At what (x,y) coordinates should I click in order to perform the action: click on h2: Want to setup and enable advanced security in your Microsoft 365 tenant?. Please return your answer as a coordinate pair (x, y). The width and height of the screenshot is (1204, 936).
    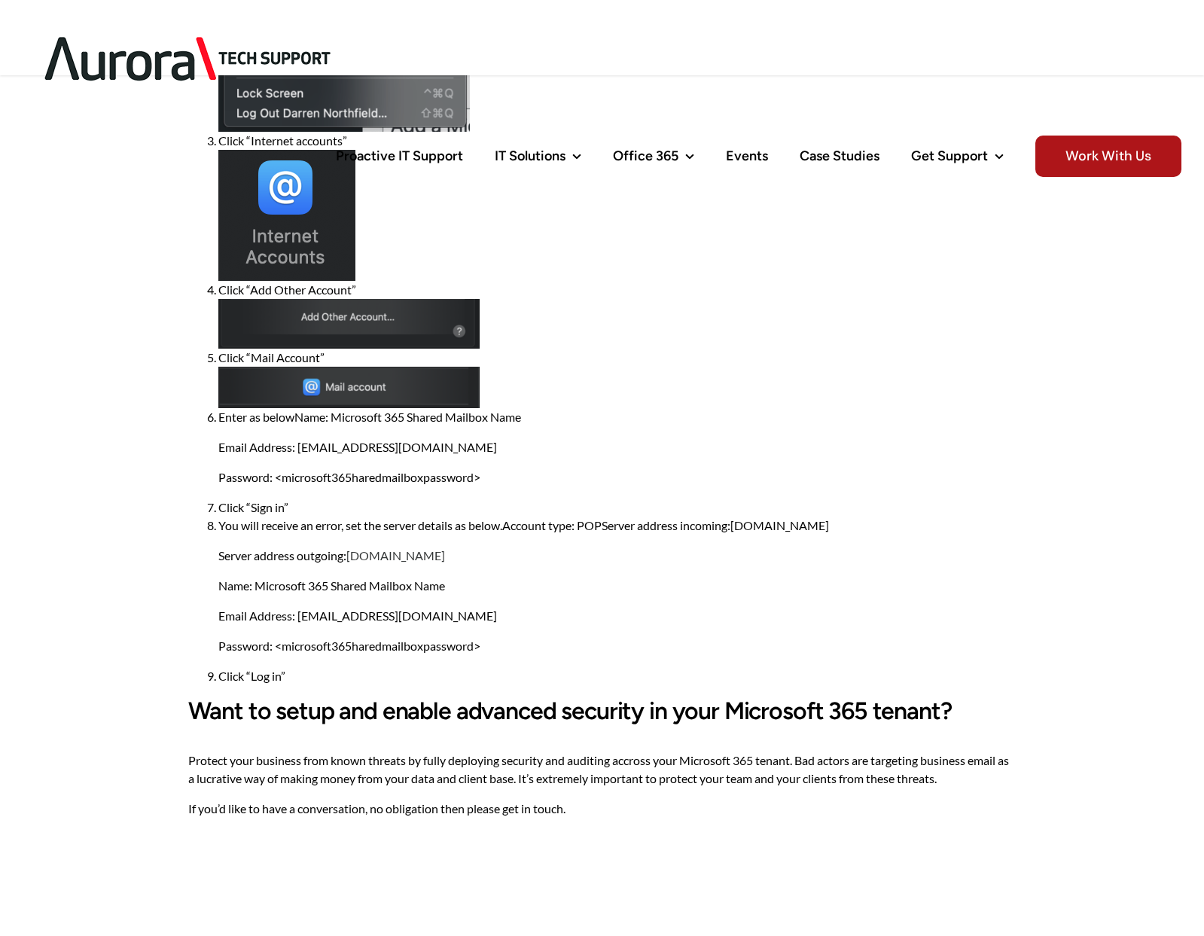
    Looking at the image, I should click on (602, 711).